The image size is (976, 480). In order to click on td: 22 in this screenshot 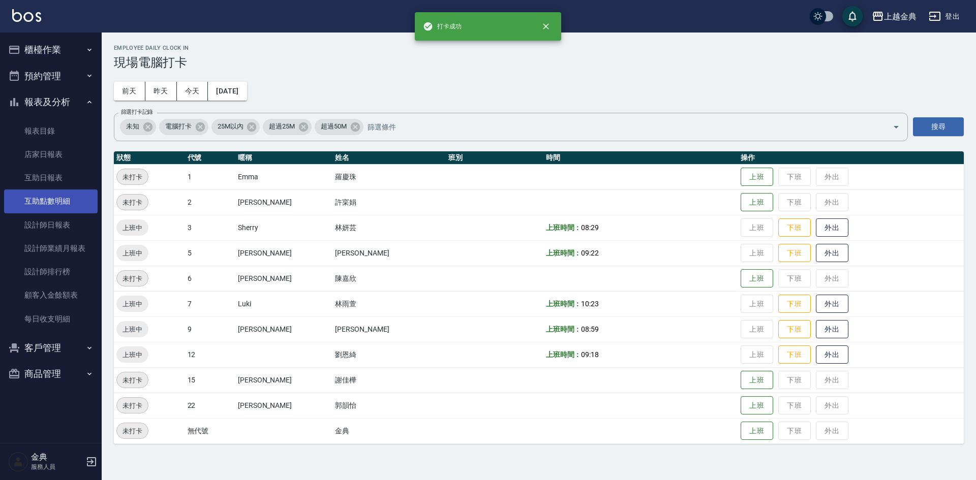, I will do `click(210, 406)`.